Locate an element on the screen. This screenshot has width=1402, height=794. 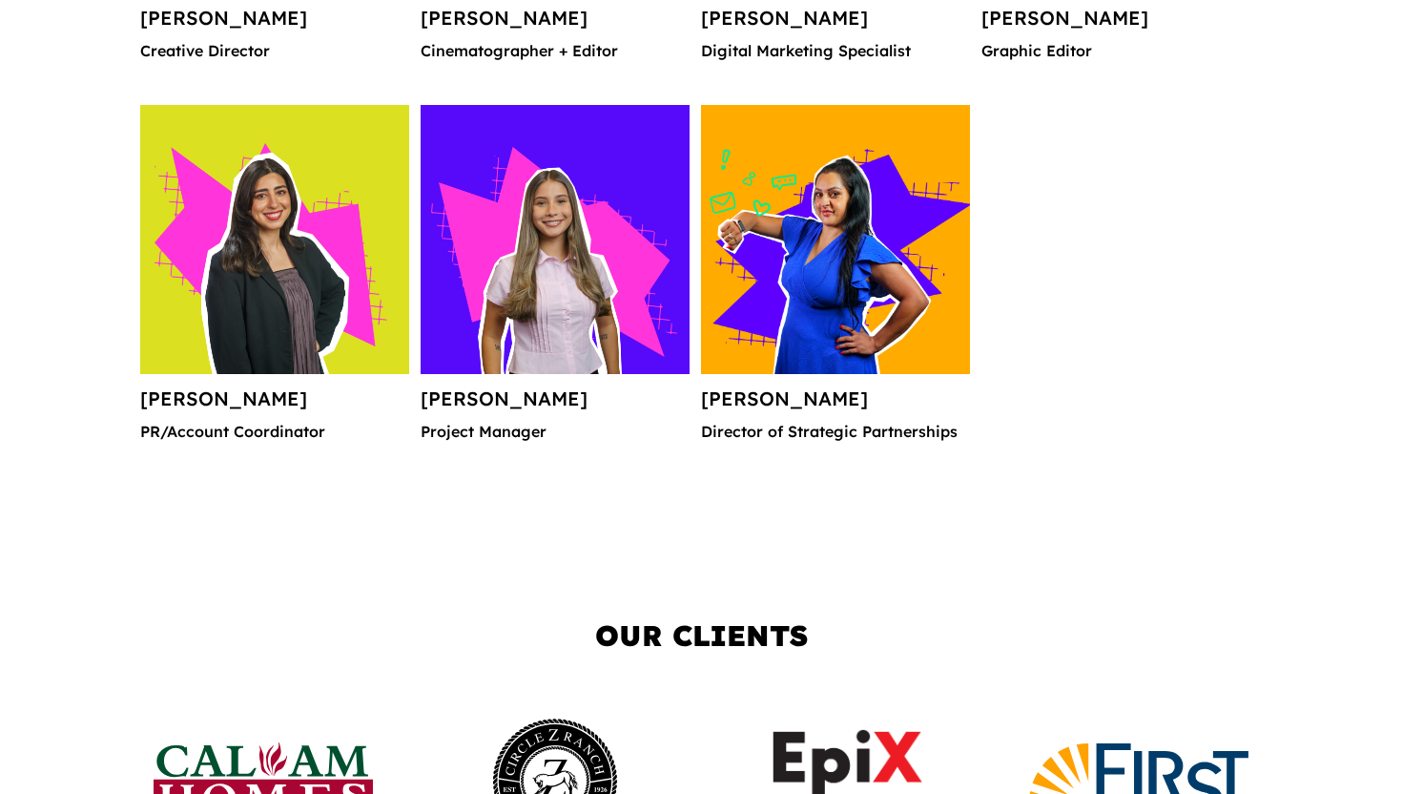
p: Cinematographer + Editor is located at coordinates (555, 58).